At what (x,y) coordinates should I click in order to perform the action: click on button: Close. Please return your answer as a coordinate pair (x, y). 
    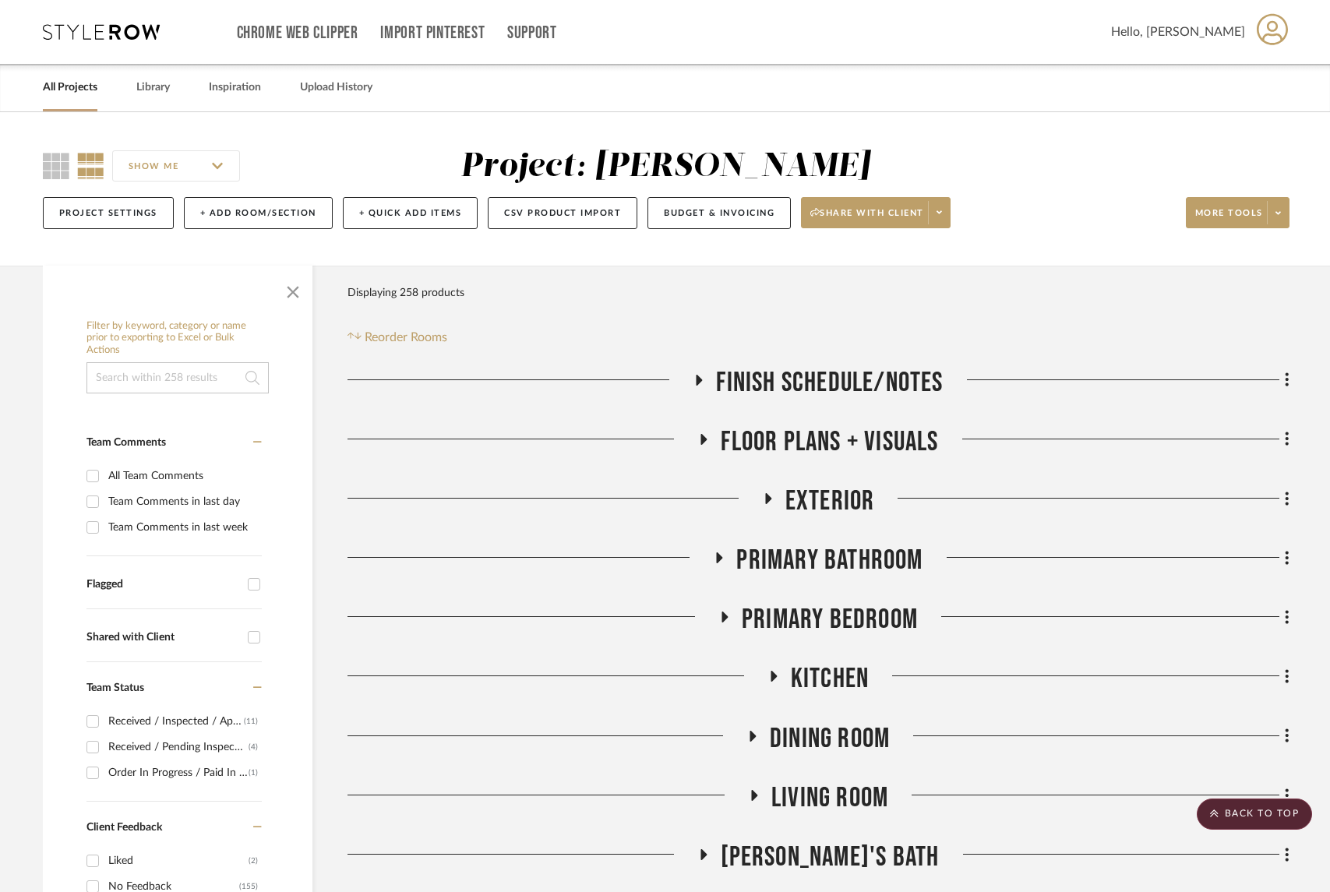
    Looking at the image, I should click on (293, 289).